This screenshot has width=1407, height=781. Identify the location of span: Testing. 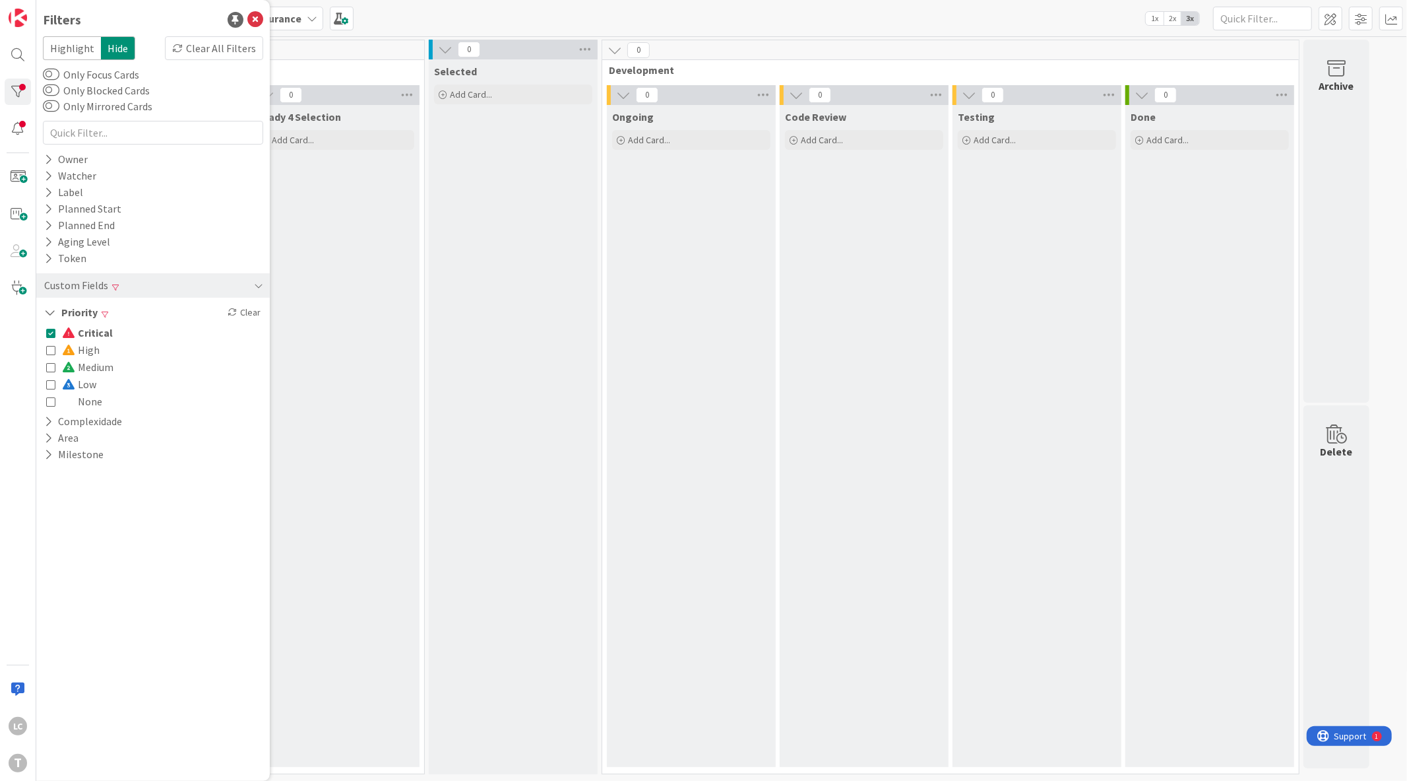
(976, 117).